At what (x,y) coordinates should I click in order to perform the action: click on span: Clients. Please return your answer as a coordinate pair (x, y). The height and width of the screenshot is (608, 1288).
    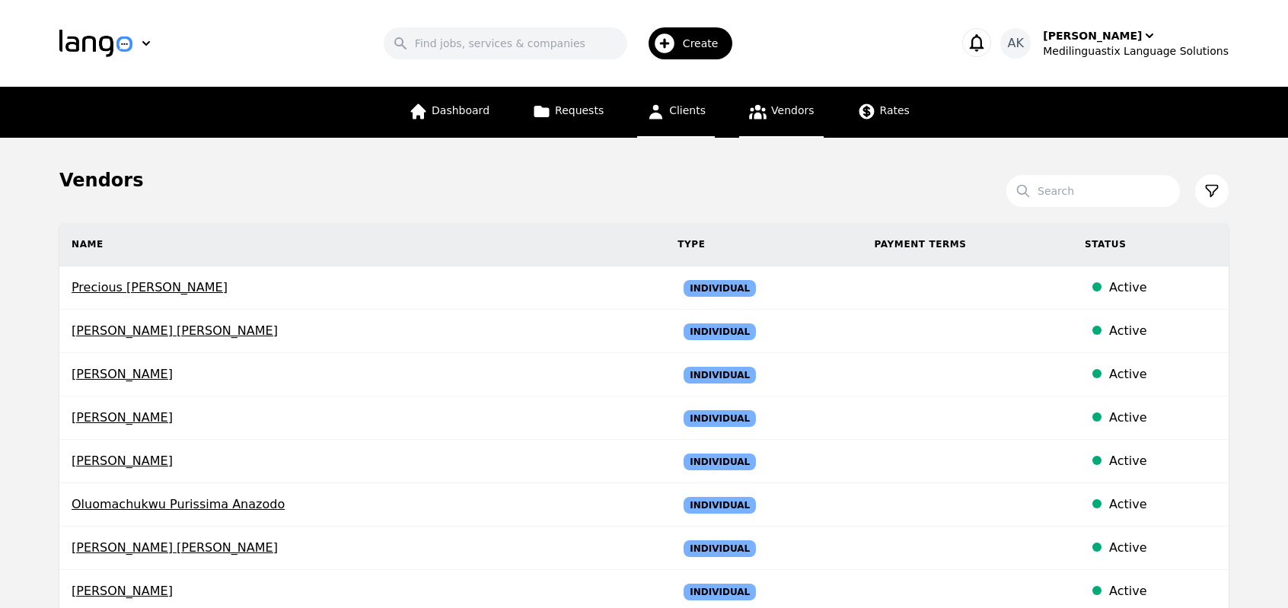
    Looking at the image, I should click on (687, 110).